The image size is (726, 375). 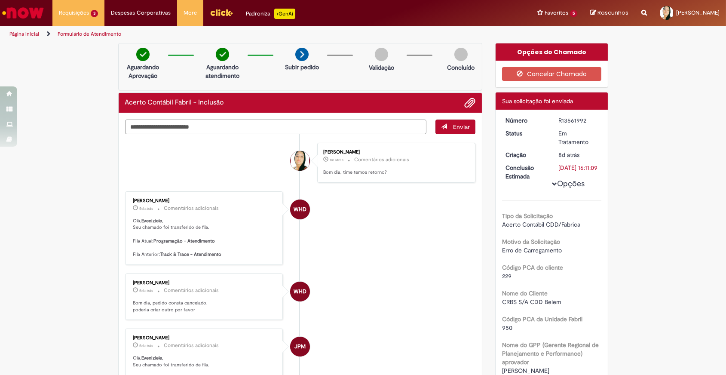 What do you see at coordinates (532, 250) in the screenshot?
I see `span: Erro de Carregamento` at bounding box center [532, 250].